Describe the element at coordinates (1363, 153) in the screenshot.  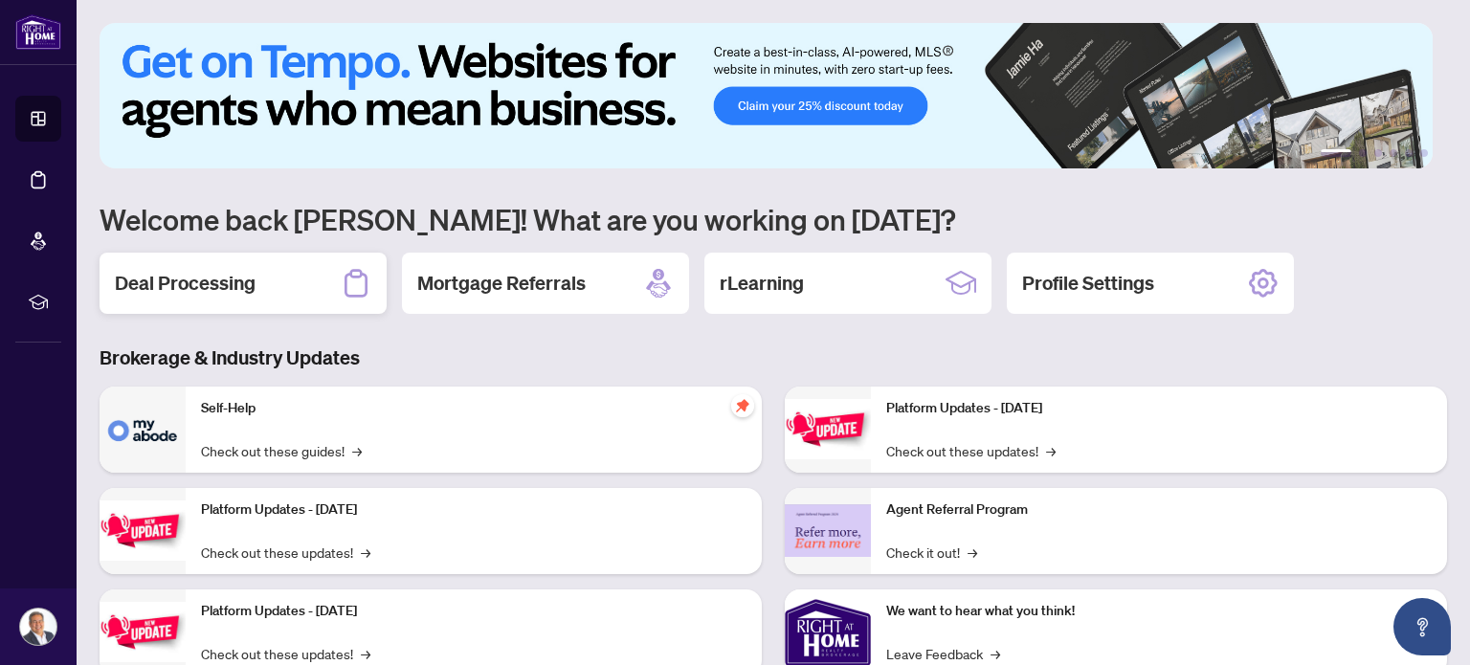
I see `button: 2` at that location.